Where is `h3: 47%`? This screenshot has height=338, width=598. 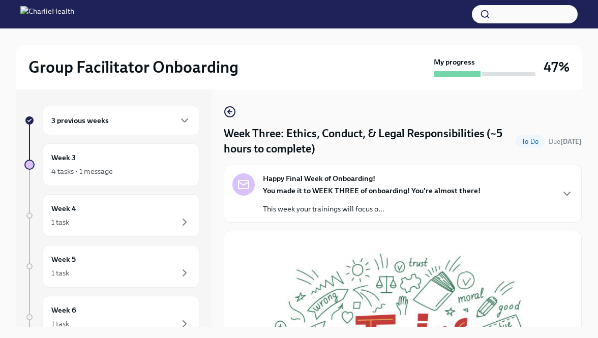
h3: 47% is located at coordinates (556, 67).